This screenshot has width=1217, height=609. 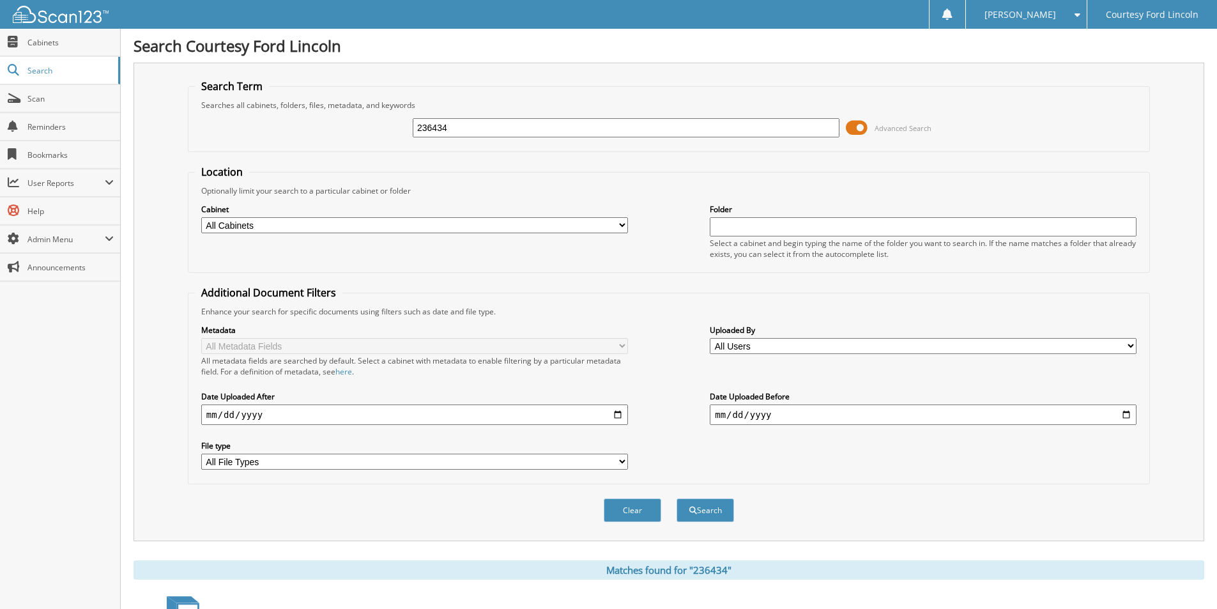 What do you see at coordinates (415, 396) in the screenshot?
I see `label: Date Uploaded After` at bounding box center [415, 396].